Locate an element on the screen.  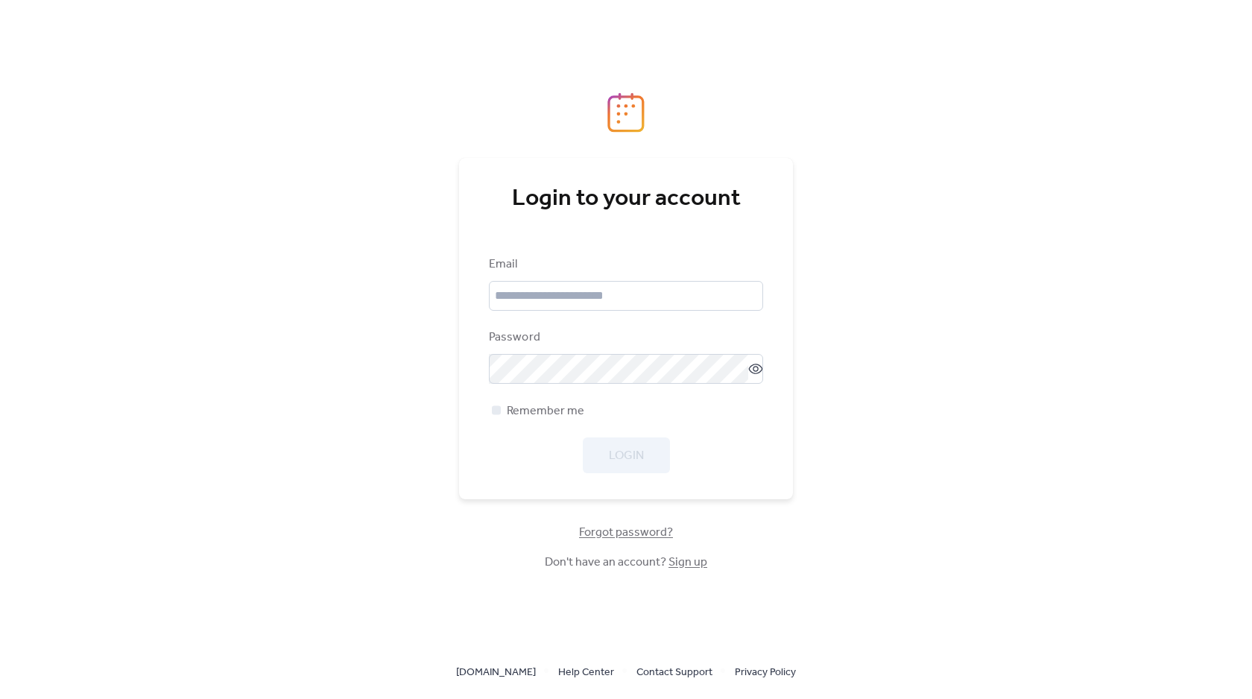
span: Don't have an account? is located at coordinates (626, 562).